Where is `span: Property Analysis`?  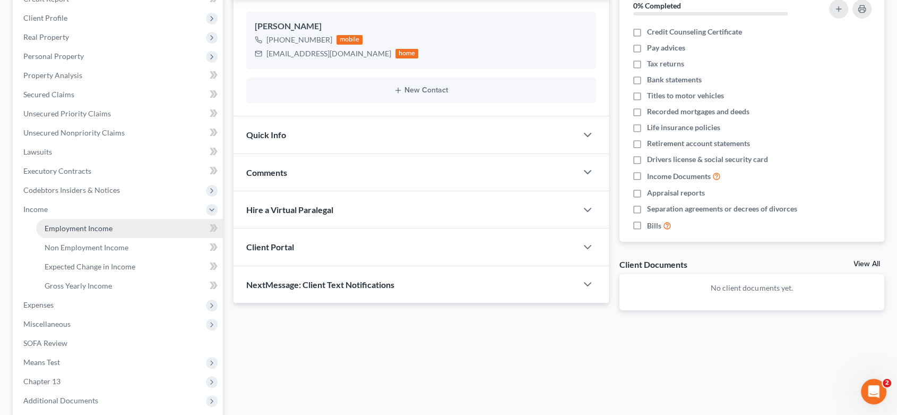
span: Property Analysis is located at coordinates (53, 75).